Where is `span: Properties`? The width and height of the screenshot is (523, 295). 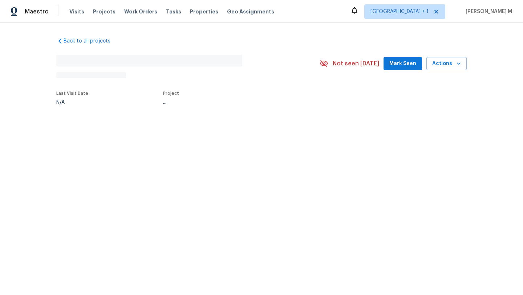
span: Properties is located at coordinates (204, 12).